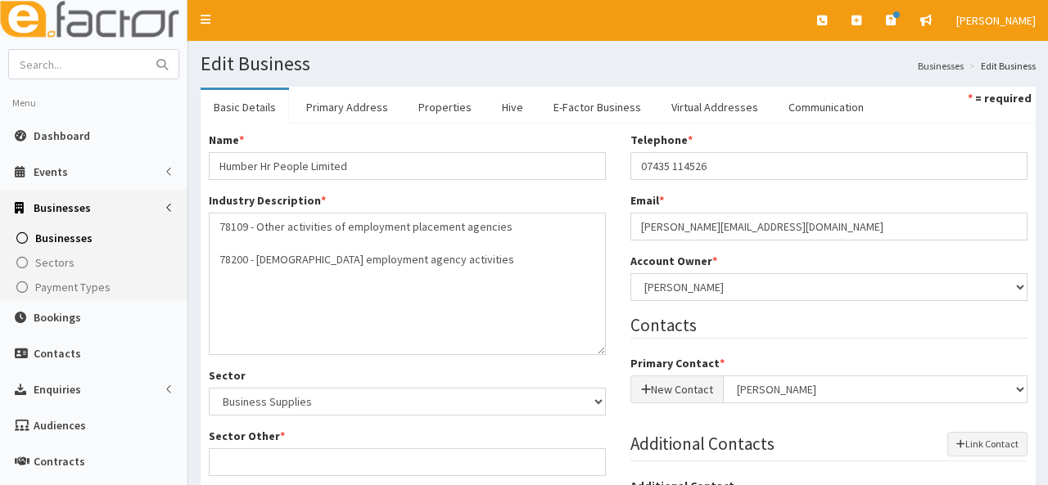 The height and width of the screenshot is (485, 1048). Describe the element at coordinates (60, 426) in the screenshot. I see `span: Audiences` at that location.